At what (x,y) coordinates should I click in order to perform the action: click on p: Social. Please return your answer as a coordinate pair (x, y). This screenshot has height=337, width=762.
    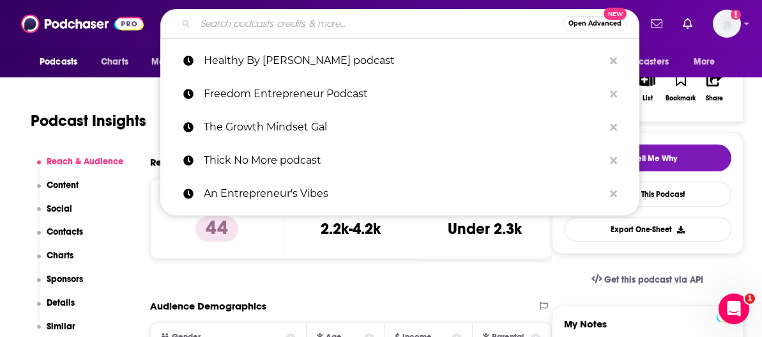
    Looking at the image, I should click on (59, 208).